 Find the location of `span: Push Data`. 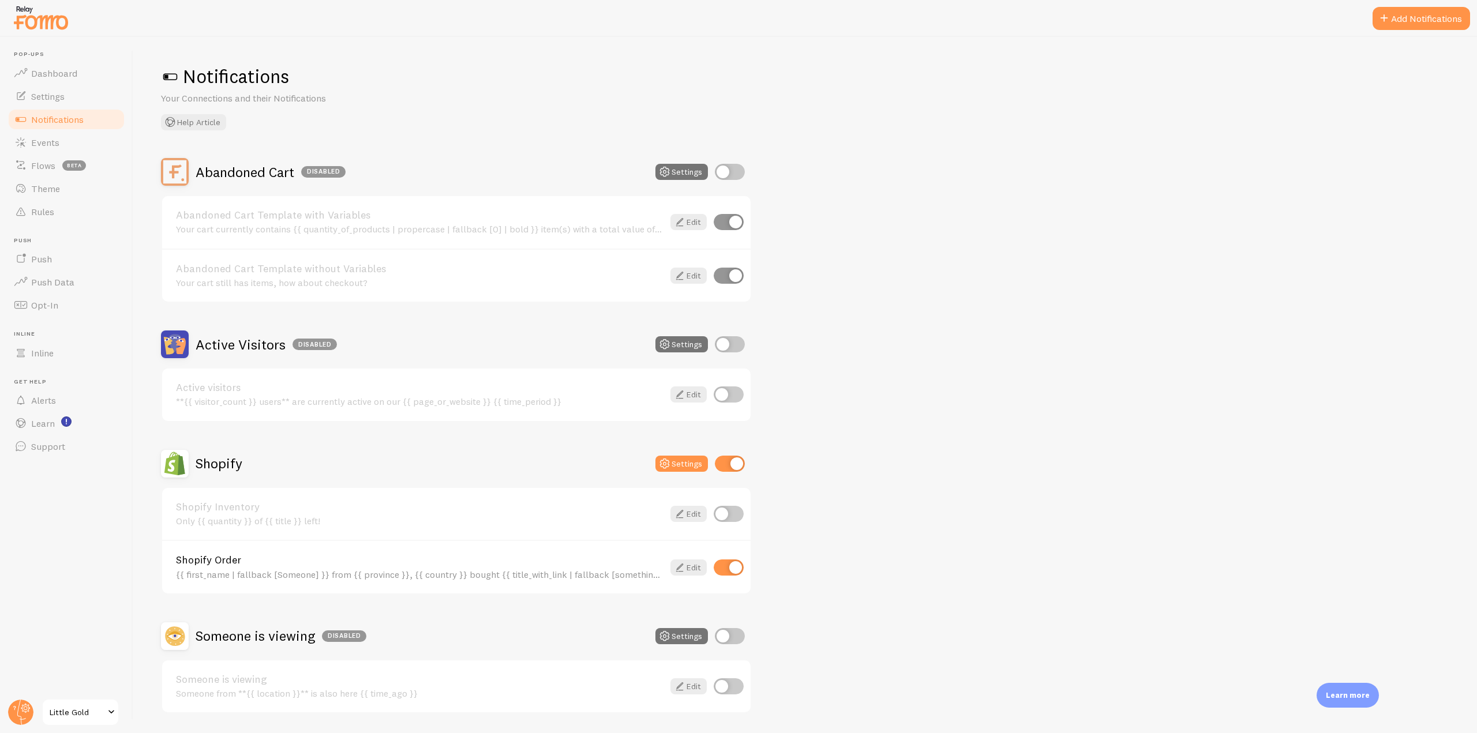

span: Push Data is located at coordinates (52, 282).